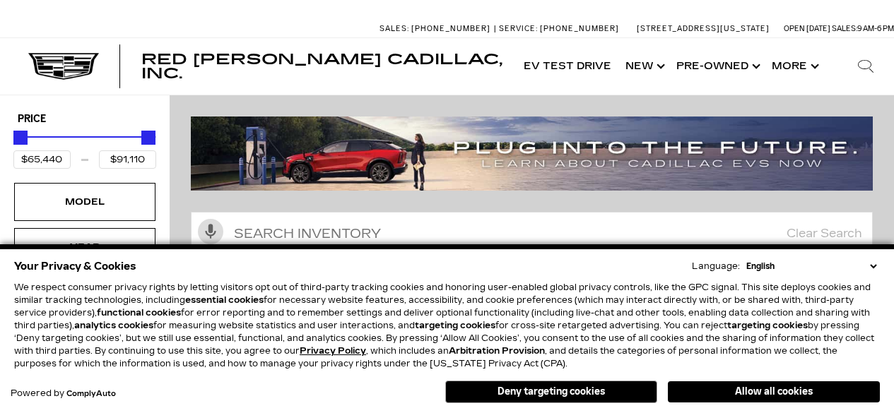 Image resolution: width=894 pixels, height=413 pixels. Describe the element at coordinates (518, 28) in the screenshot. I see `span: Service:` at that location.